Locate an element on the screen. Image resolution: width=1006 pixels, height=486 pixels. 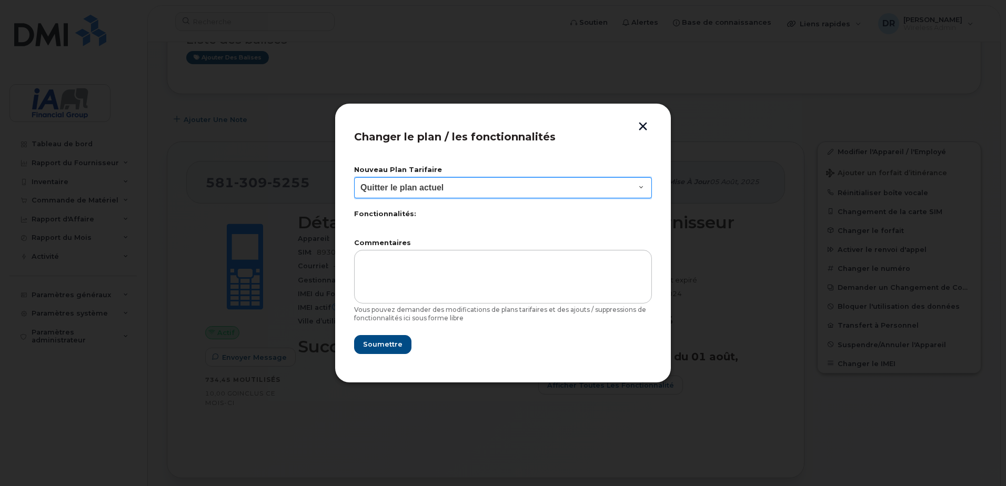
button: Soumettre is located at coordinates (382, 345).